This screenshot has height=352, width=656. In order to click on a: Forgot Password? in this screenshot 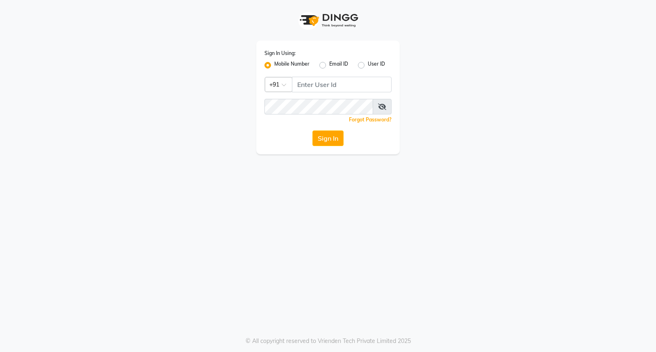, I will do `click(370, 119)`.